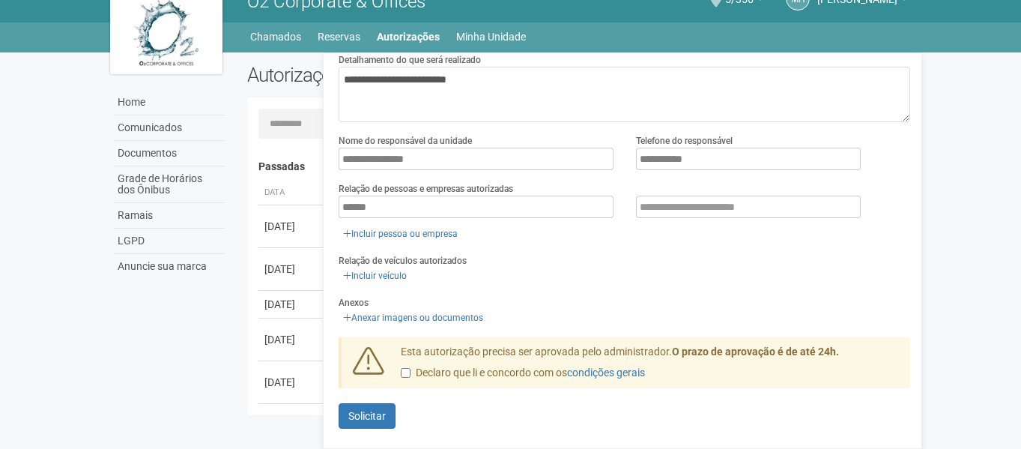 The height and width of the screenshot is (449, 1021). Describe the element at coordinates (292, 193) in the screenshot. I see `th: Data` at that location.